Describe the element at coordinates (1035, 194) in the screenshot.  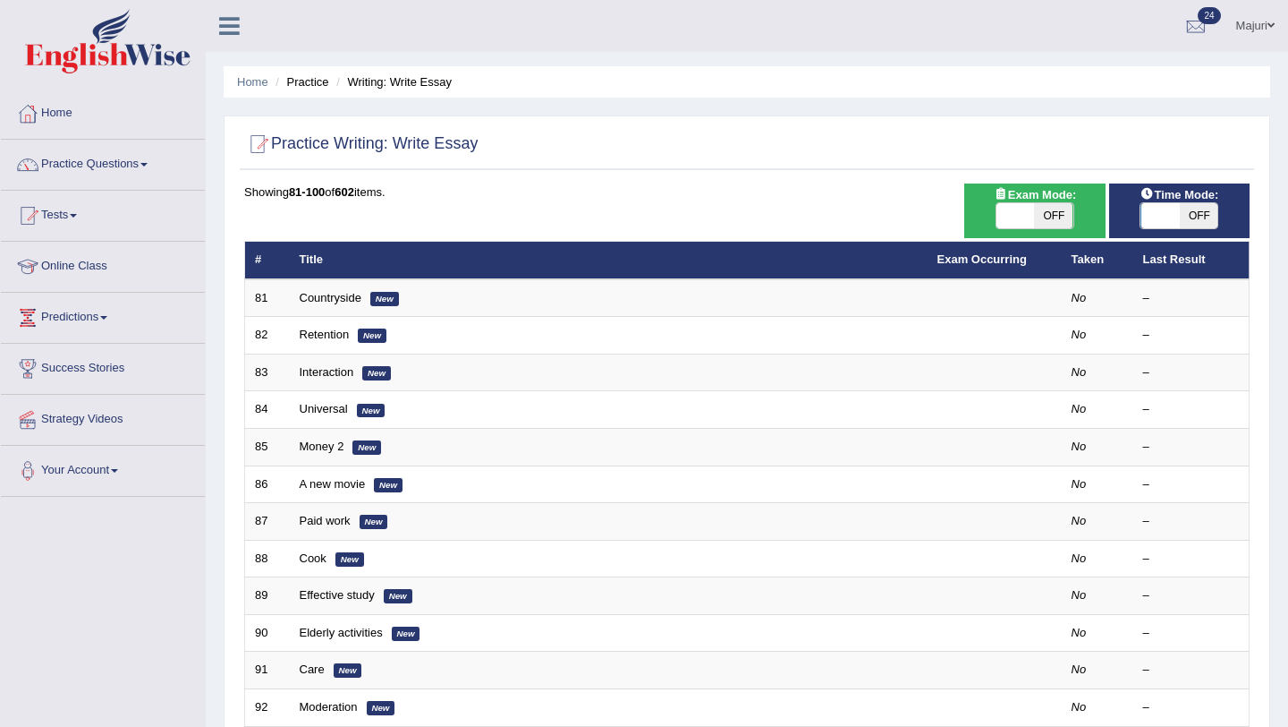
I see `span: Exam Mode:` at that location.